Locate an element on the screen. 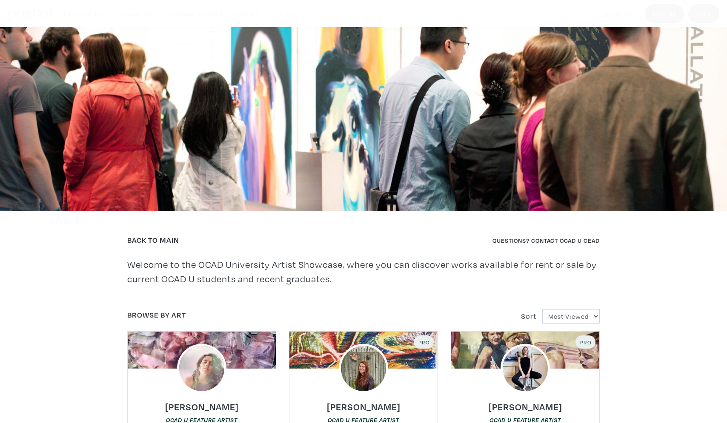 This screenshot has width=727, height=423. a: About Us is located at coordinates (620, 14).